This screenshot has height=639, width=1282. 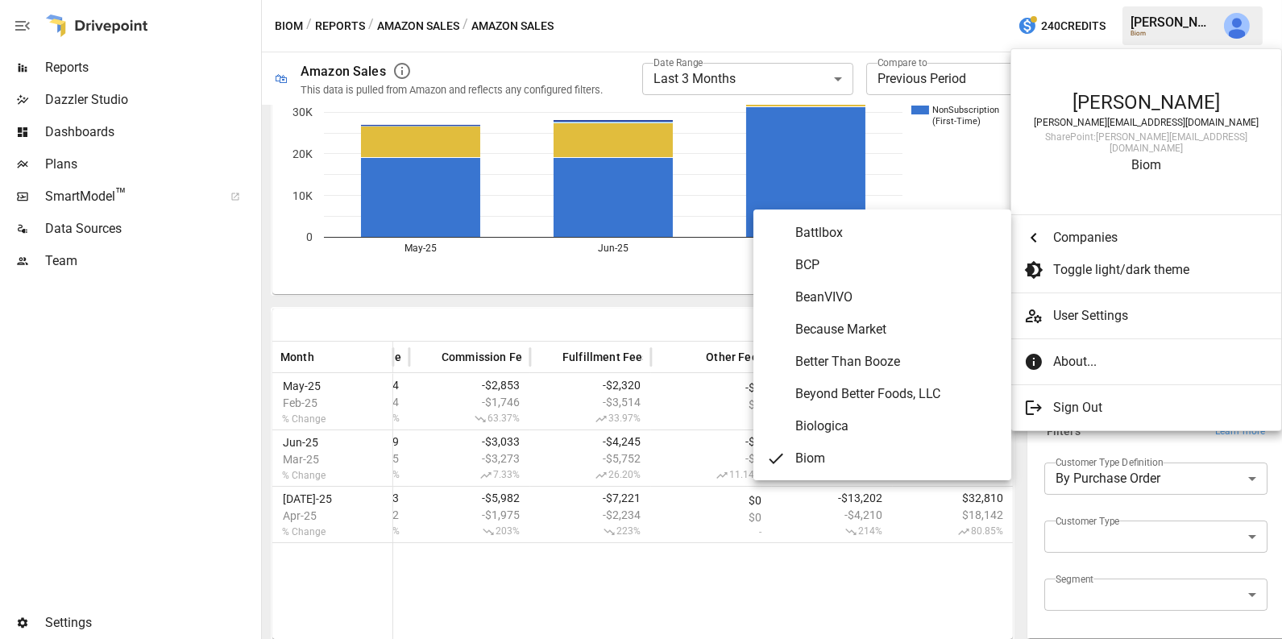 I want to click on span: Because Market, so click(x=897, y=330).